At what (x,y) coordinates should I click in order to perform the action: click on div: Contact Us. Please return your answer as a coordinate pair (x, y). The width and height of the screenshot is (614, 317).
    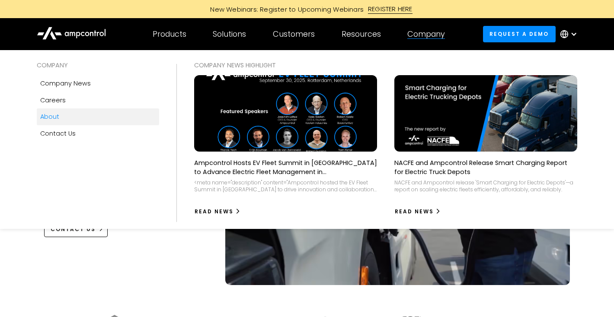
    Looking at the image, I should click on (58, 134).